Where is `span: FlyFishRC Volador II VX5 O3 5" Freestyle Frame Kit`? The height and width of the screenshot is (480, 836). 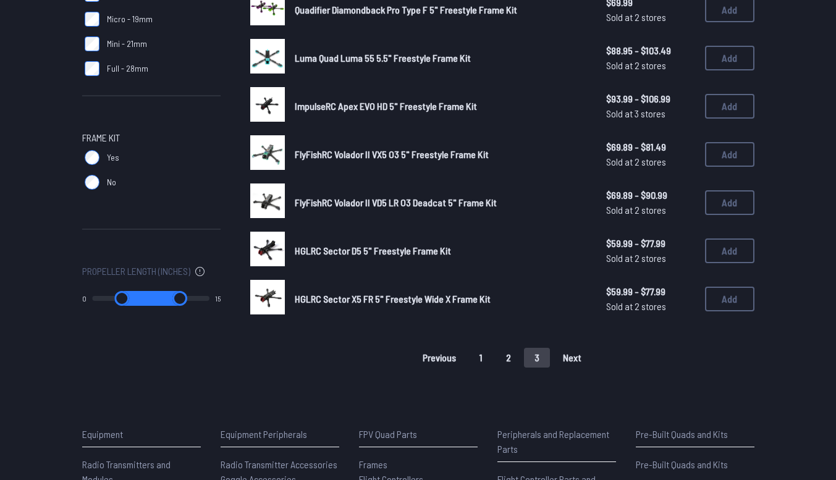
span: FlyFishRC Volador II VX5 O3 5" Freestyle Frame Kit is located at coordinates (392, 154).